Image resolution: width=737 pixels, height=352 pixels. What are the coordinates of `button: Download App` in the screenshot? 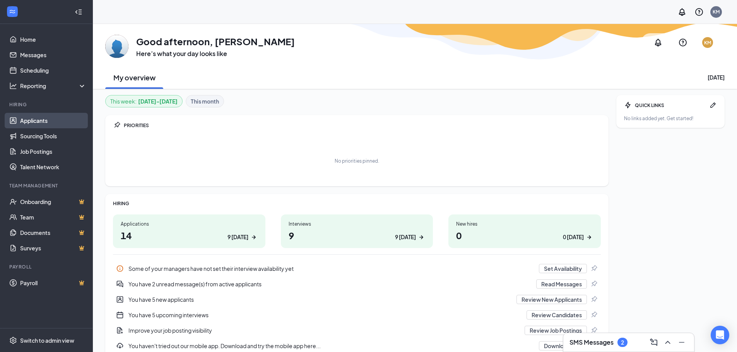 It's located at (563, 346).